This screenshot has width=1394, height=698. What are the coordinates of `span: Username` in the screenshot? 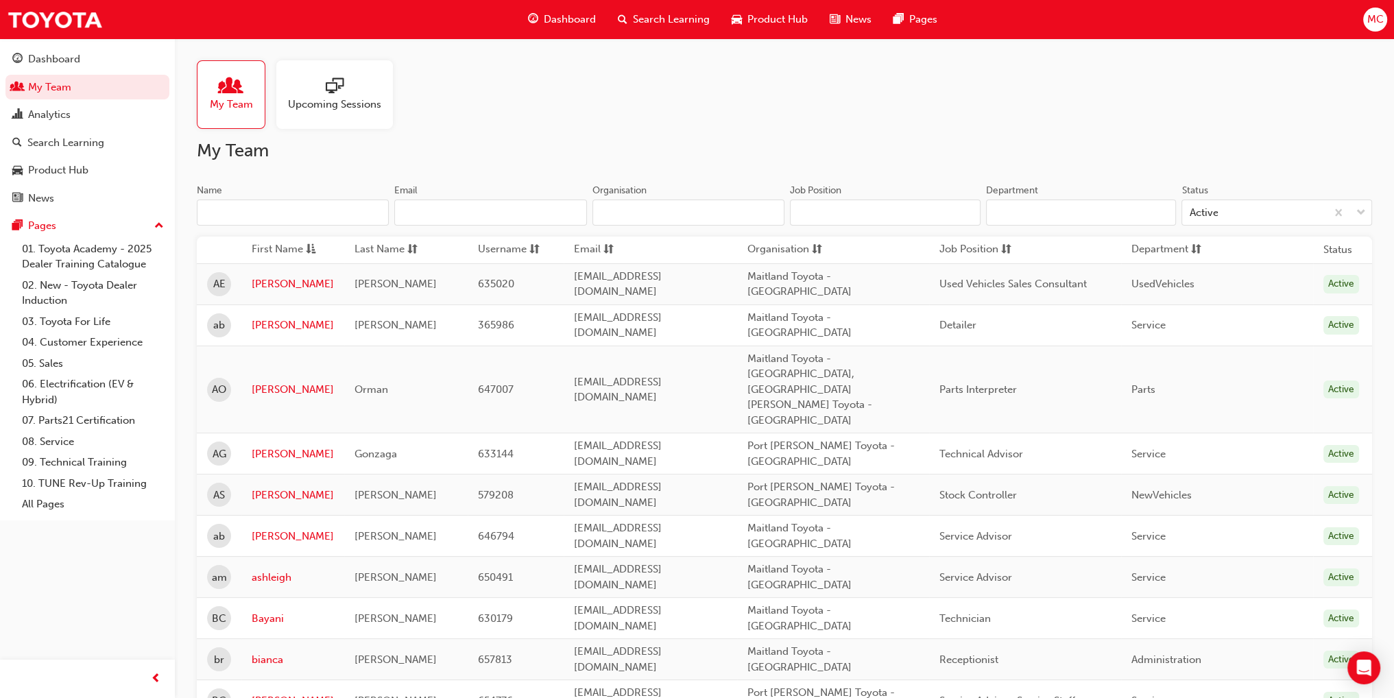 It's located at (502, 250).